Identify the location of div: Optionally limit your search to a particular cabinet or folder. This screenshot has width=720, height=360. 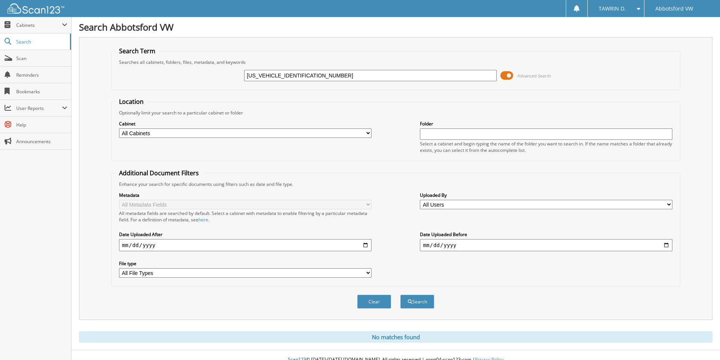
(396, 113).